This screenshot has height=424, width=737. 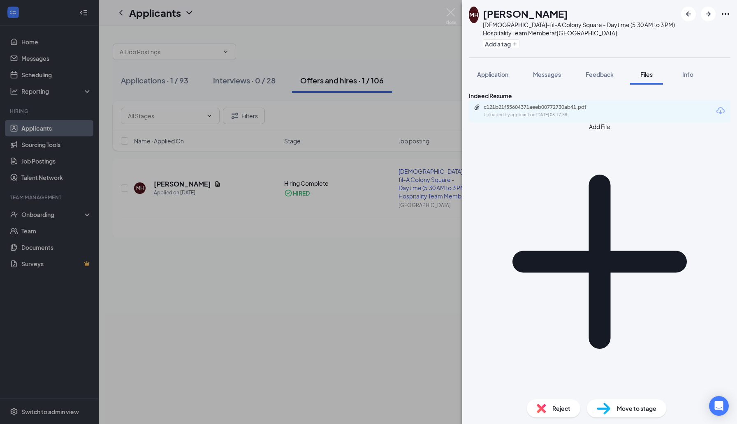 I want to click on span: Info, so click(x=688, y=74).